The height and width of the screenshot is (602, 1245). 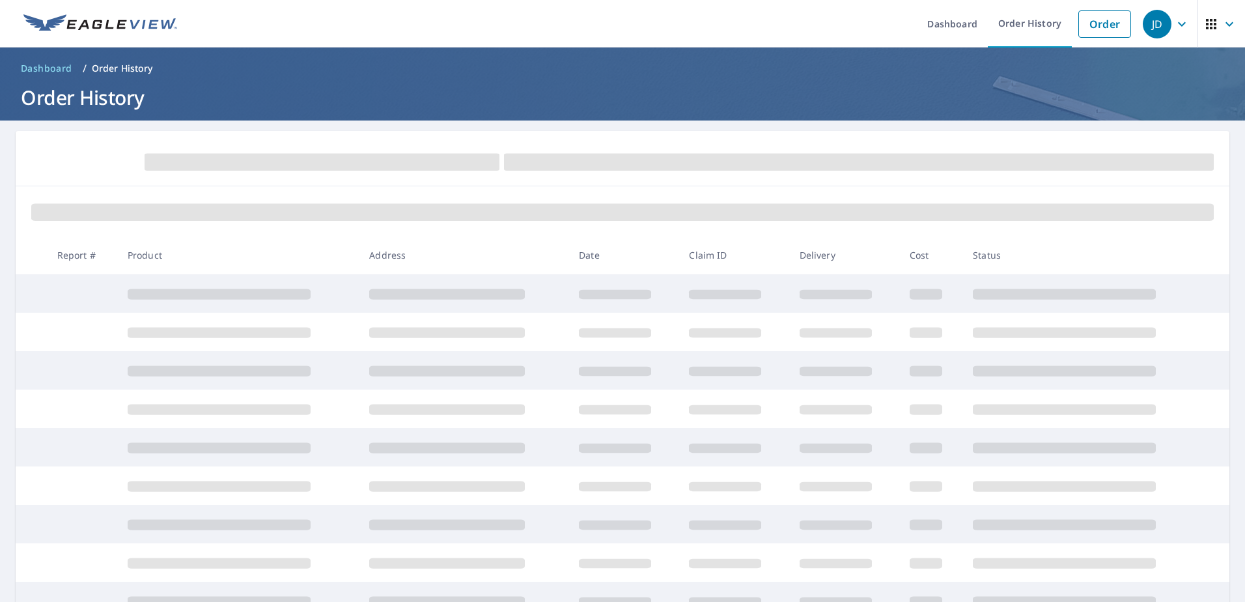 What do you see at coordinates (82, 255) in the screenshot?
I see `th: Report #` at bounding box center [82, 255].